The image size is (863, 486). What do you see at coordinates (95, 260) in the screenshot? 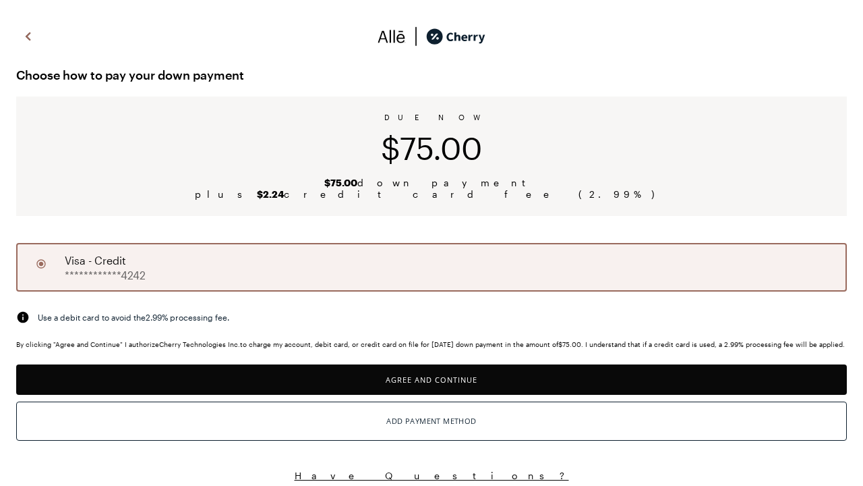
I see `span: visa - credit` at bounding box center [95, 260].